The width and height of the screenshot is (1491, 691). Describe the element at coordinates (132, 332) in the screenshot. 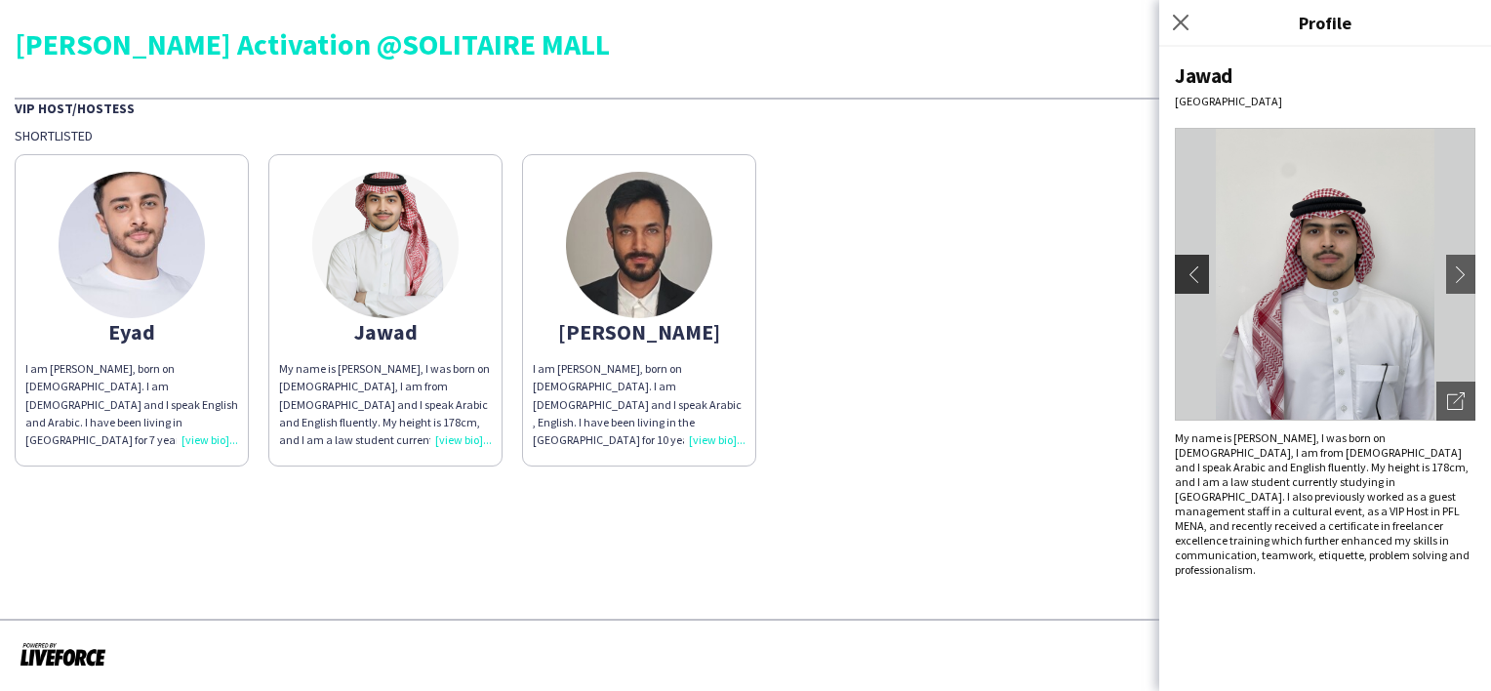

I see `div: Eyad` at that location.